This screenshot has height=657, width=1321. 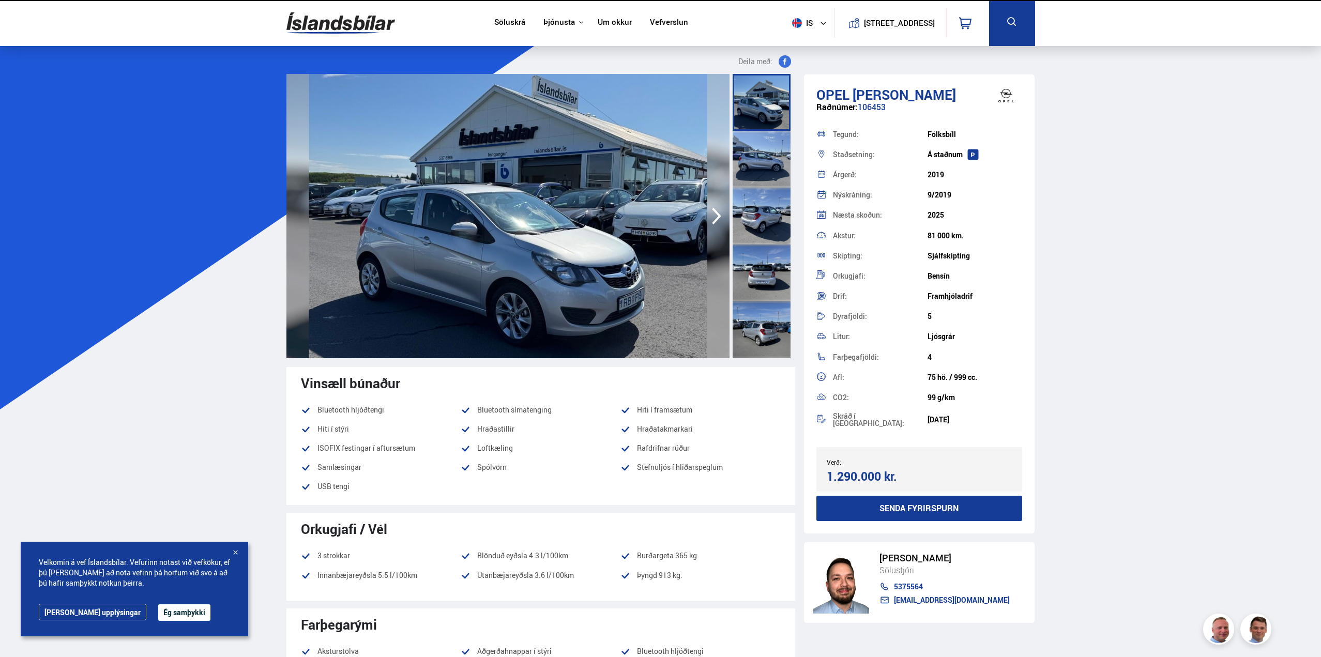 I want to click on span: Deila með:, so click(x=755, y=62).